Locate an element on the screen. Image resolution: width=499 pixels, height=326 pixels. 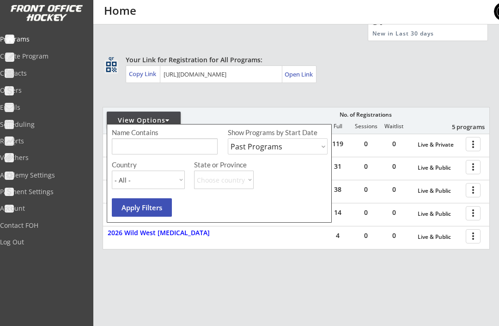
div: Live & Private is located at coordinates (439, 145).